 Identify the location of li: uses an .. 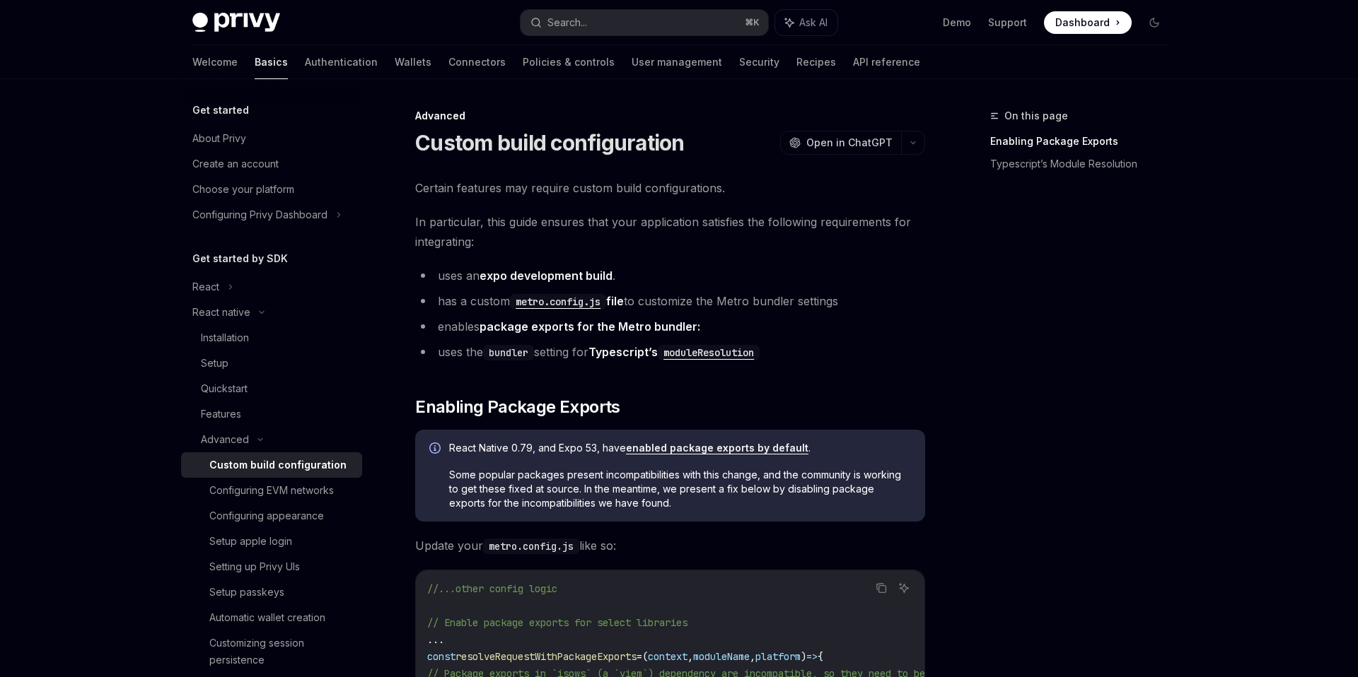
(670, 276).